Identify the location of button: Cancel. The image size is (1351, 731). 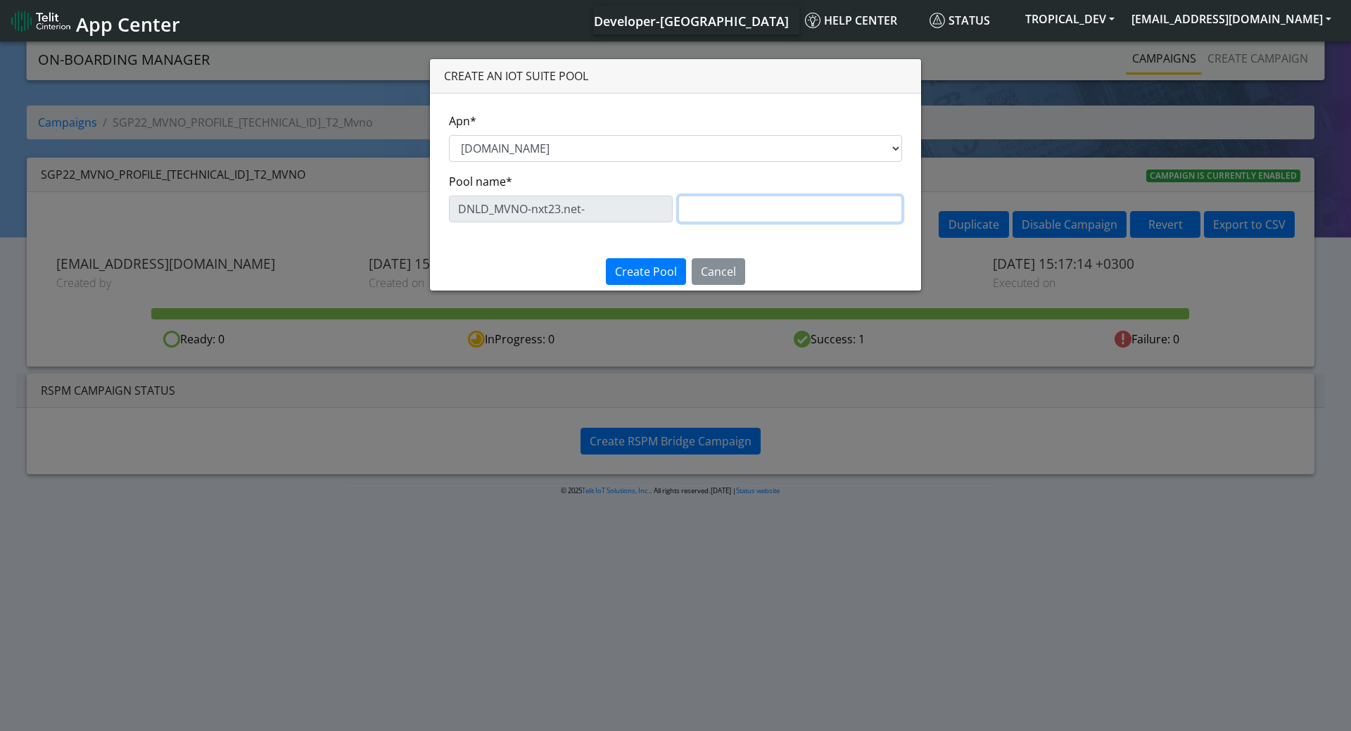
(719, 272).